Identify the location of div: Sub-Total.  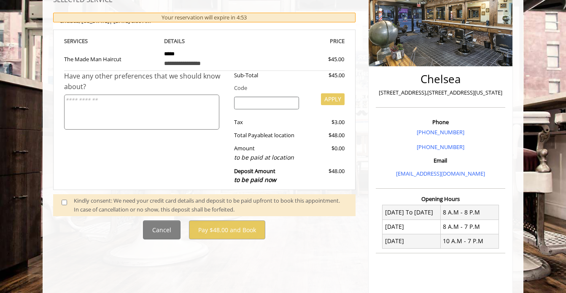
(267, 75).